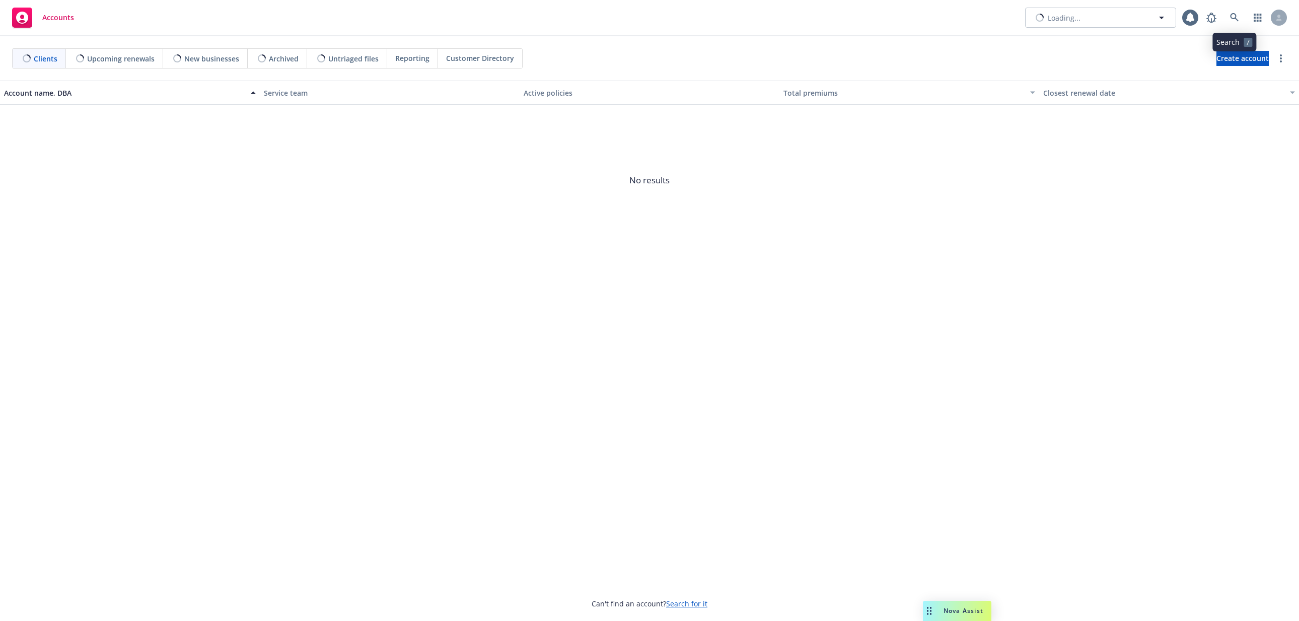 The image size is (1299, 621). Describe the element at coordinates (58, 18) in the screenshot. I see `span: Accounts` at that location.